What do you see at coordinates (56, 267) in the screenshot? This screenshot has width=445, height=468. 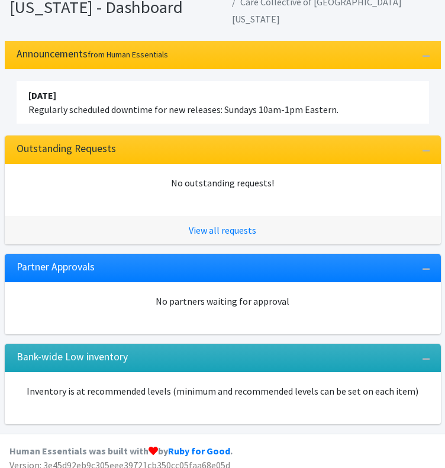 I see `h3: Partner Approvals` at bounding box center [56, 267].